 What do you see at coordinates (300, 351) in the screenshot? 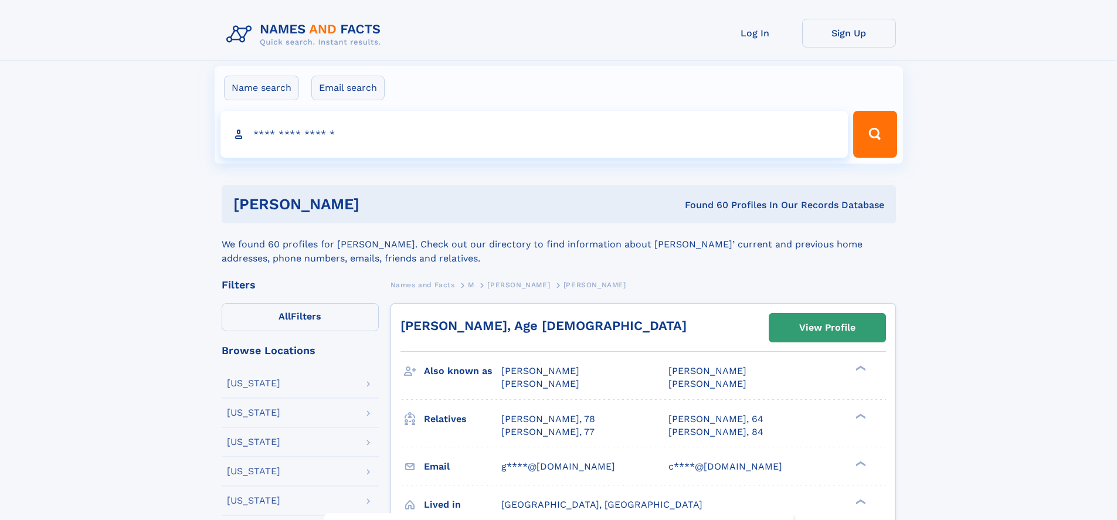
I see `div: Browse Locations` at bounding box center [300, 351].